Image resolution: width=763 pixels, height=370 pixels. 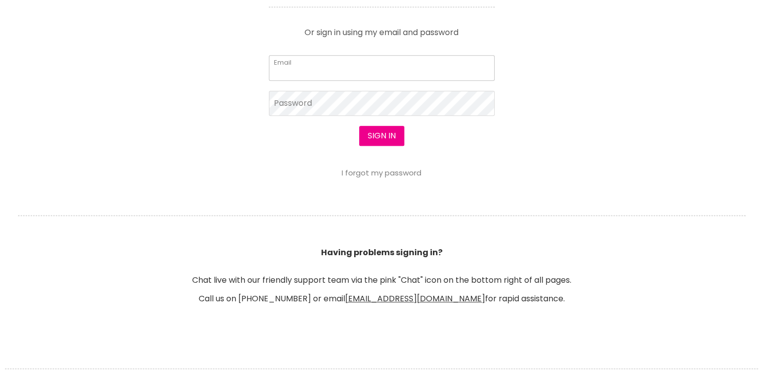 I want to click on b: Having problems signing in?, so click(x=382, y=252).